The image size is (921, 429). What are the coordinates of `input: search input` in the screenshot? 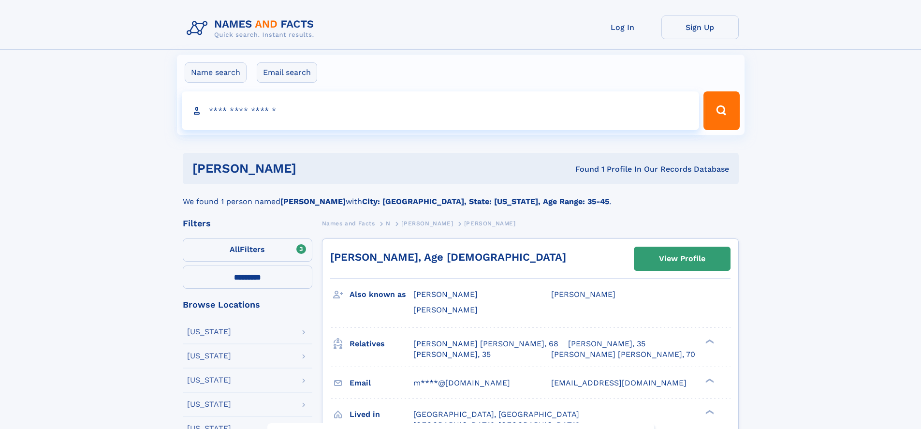 It's located at (440, 111).